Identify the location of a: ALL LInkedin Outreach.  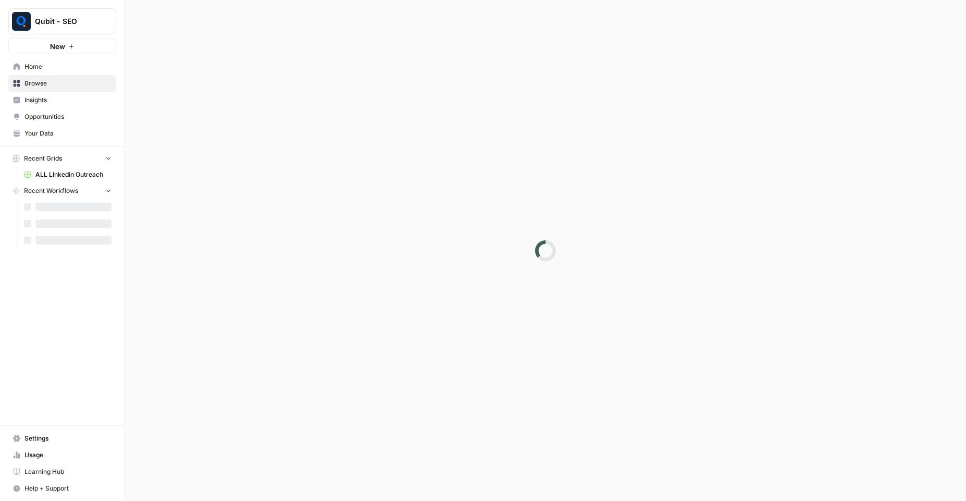
(68, 174).